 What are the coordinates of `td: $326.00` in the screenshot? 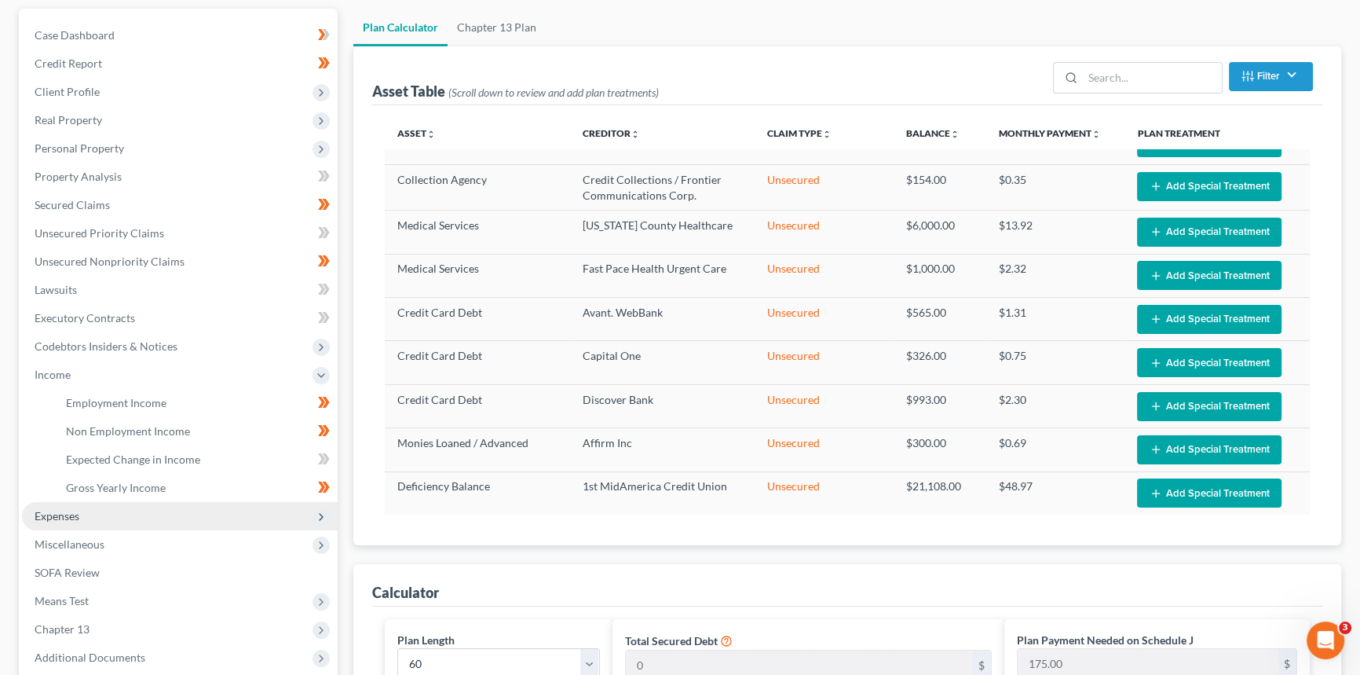 It's located at (940, 362).